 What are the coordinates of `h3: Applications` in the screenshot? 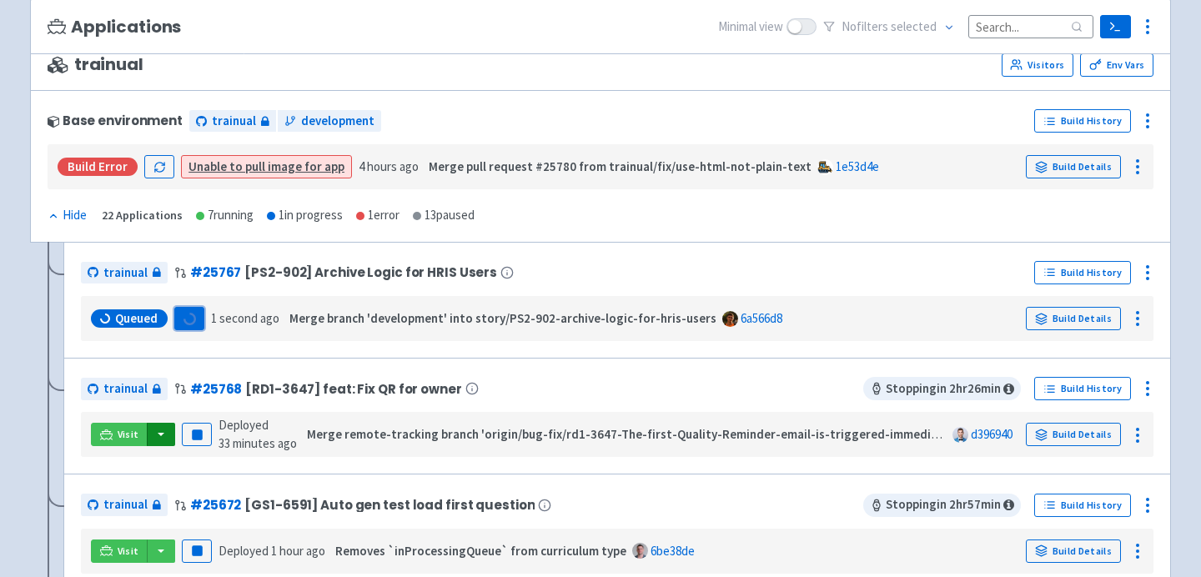 It's located at (114, 27).